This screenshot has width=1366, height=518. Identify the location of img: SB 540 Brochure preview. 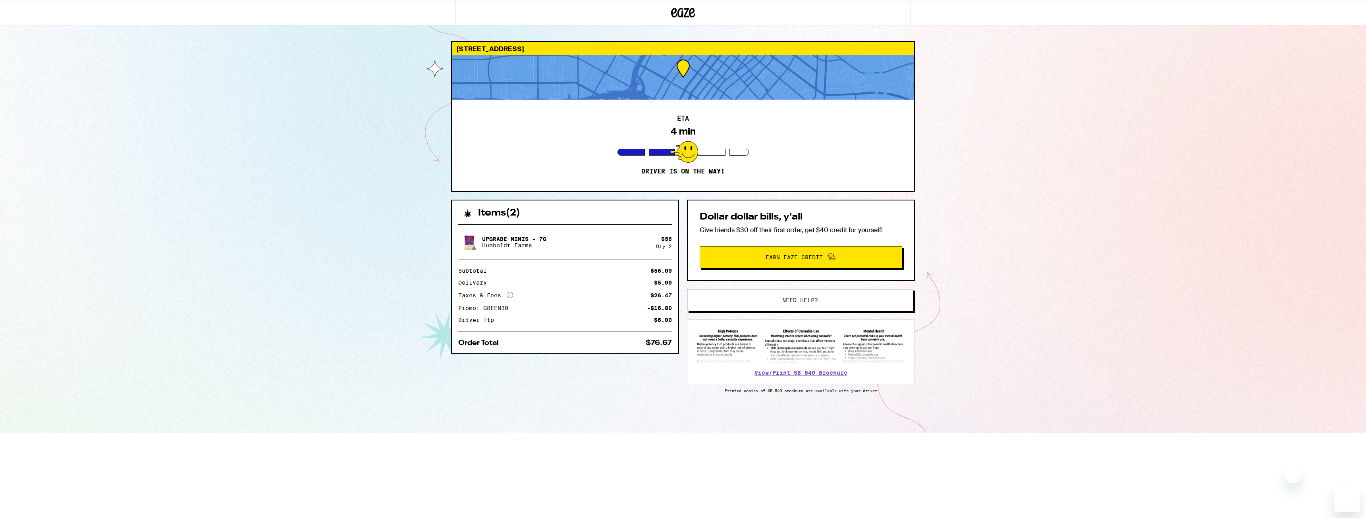
(801, 346).